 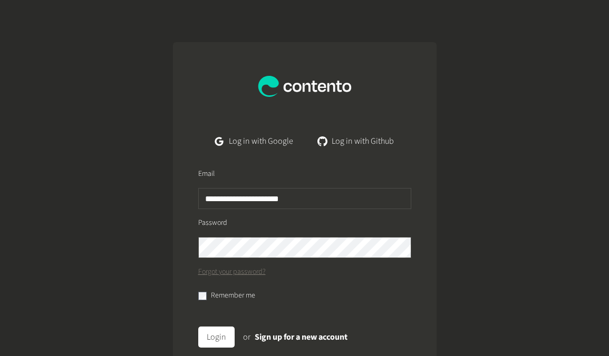 What do you see at coordinates (247, 337) in the screenshot?
I see `span: or` at bounding box center [247, 337].